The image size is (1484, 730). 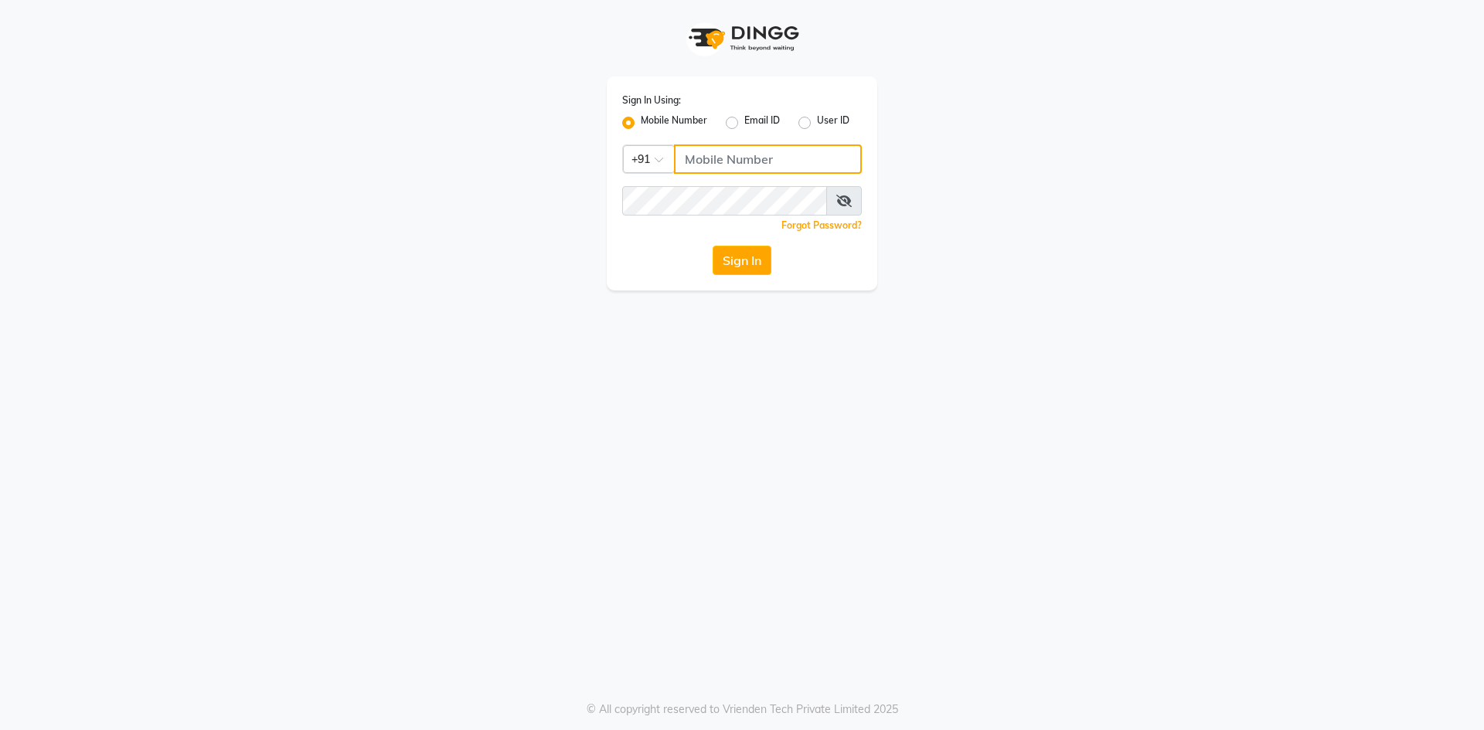 I want to click on label: Sign In Using:, so click(x=651, y=100).